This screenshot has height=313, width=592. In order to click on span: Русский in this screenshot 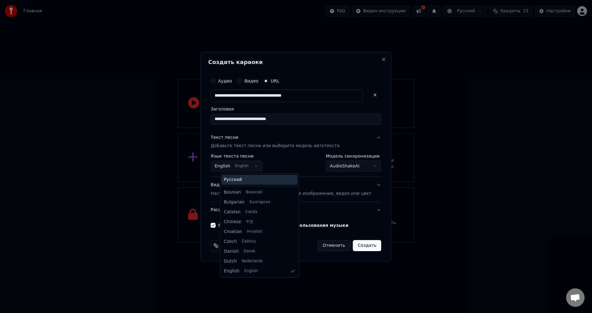, I will do `click(233, 180)`.